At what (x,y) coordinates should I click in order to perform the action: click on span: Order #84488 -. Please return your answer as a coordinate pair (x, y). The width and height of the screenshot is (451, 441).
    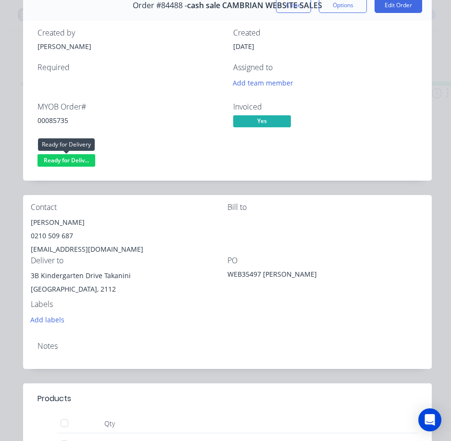
    Looking at the image, I should click on (159, 5).